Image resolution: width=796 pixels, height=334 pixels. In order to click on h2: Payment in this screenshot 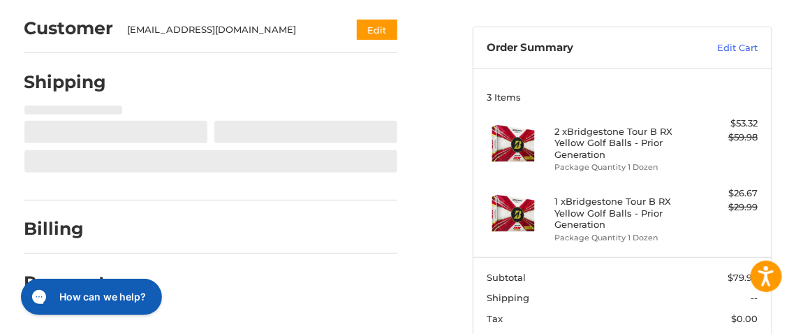, I will do `click(66, 282)`.